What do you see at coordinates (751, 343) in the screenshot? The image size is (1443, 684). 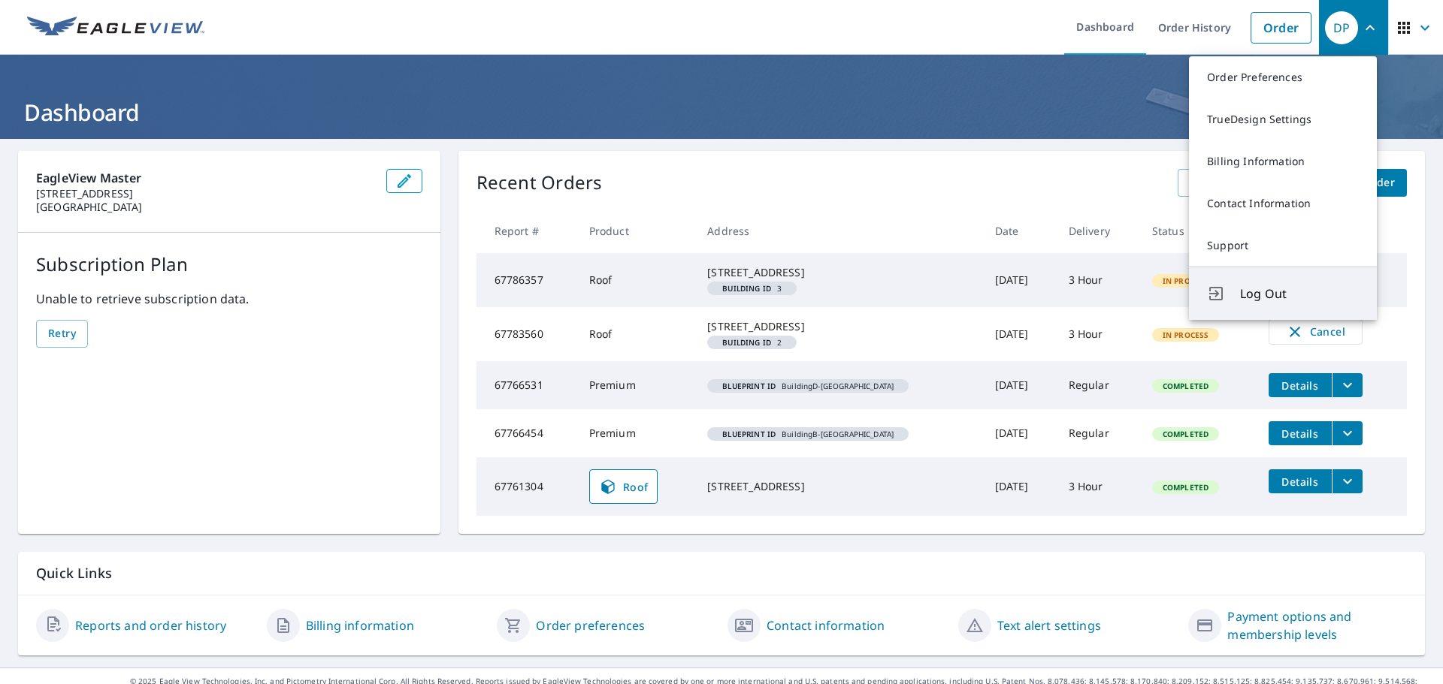 I see `span: 2` at bounding box center [751, 343].